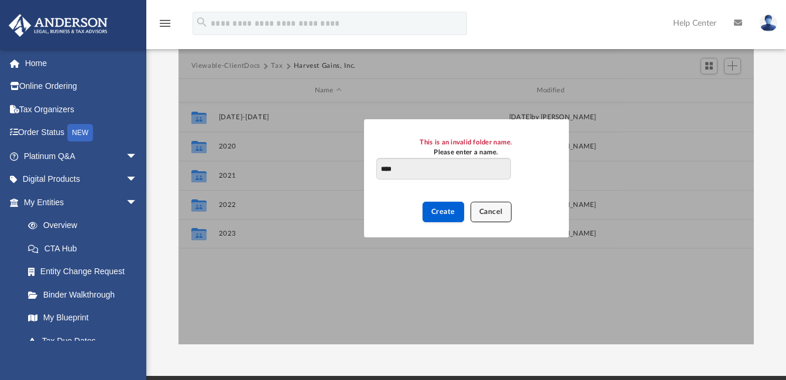 The width and height of the screenshot is (786, 380). I want to click on a: CTA Hub, so click(85, 249).